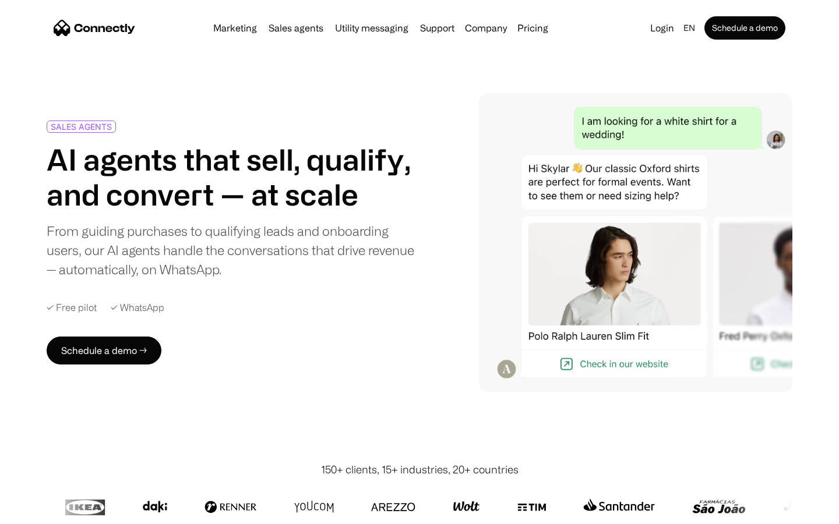  Describe the element at coordinates (689, 28) in the screenshot. I see `div: en` at that location.